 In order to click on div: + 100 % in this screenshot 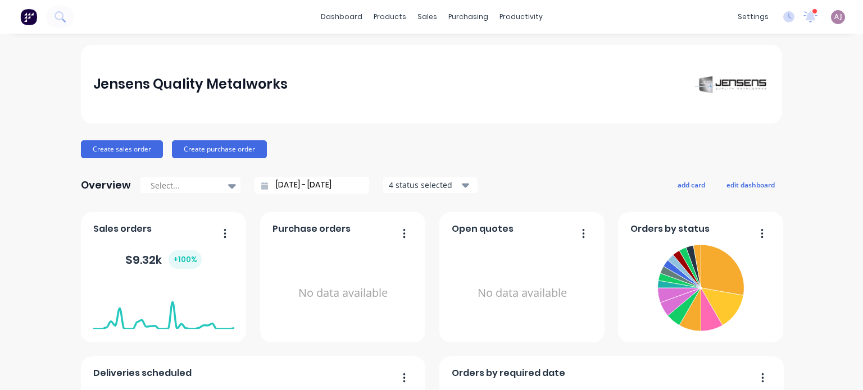, I will do `click(185, 259)`.